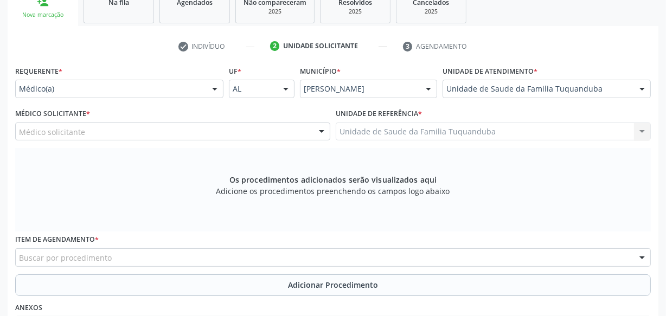 The width and height of the screenshot is (666, 316). What do you see at coordinates (110, 89) in the screenshot?
I see `span: Médico(a)` at bounding box center [110, 89].